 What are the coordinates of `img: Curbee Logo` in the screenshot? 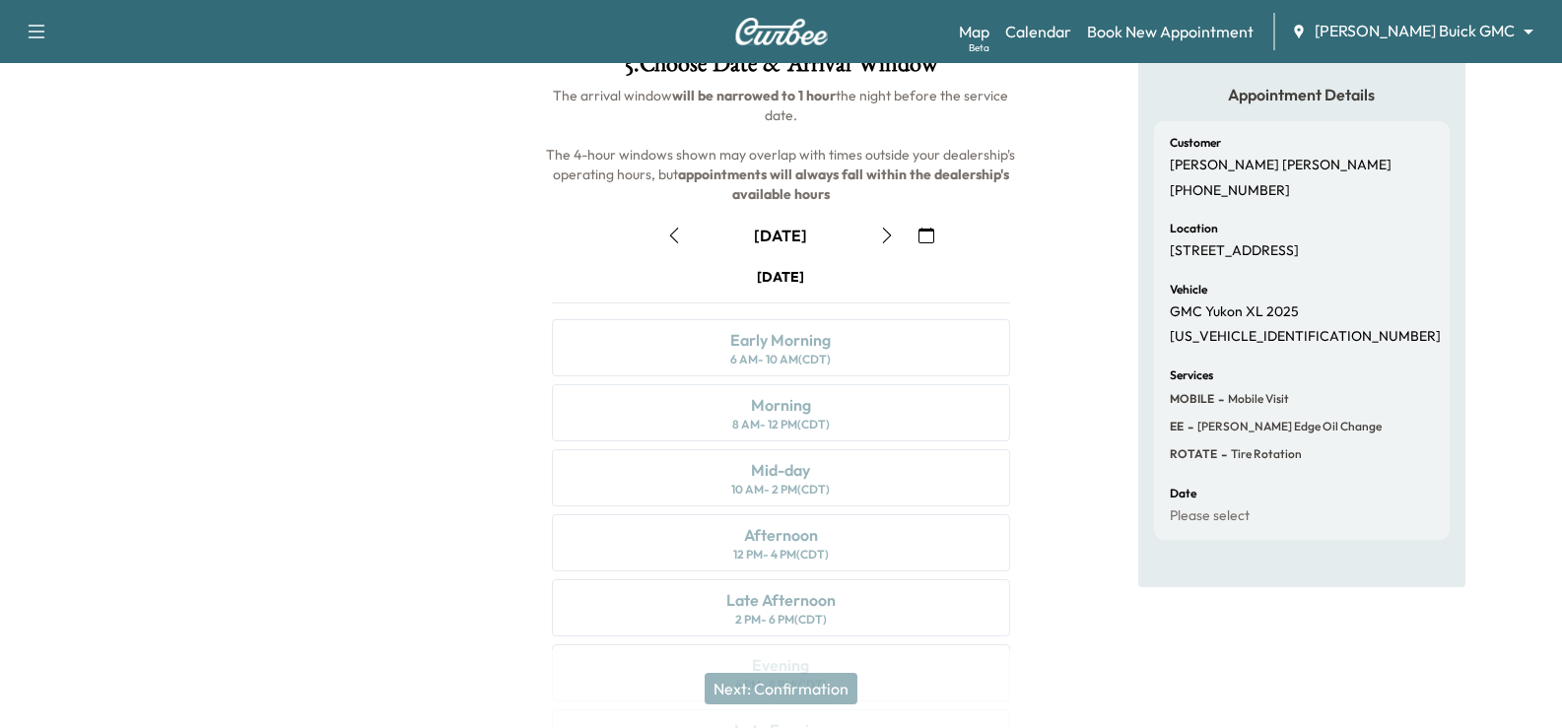 It's located at (782, 32).